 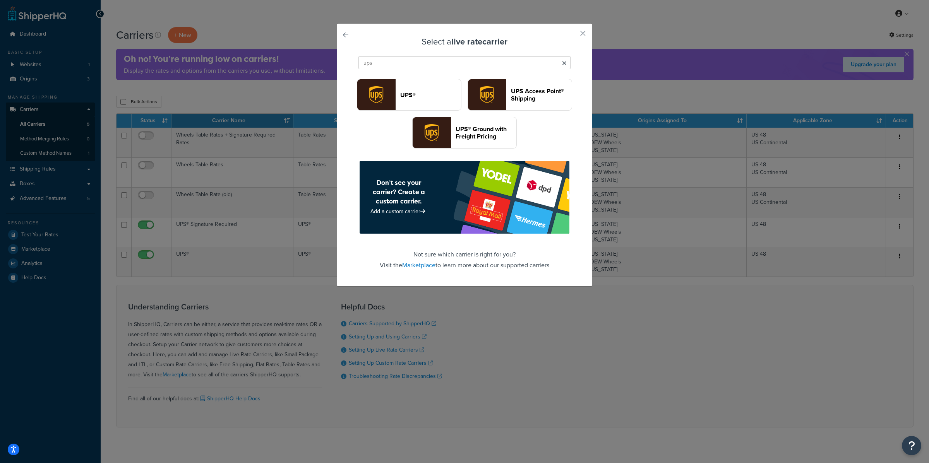 What do you see at coordinates (409, 95) in the screenshot?
I see `button: ups logoUPS®` at bounding box center [409, 95].